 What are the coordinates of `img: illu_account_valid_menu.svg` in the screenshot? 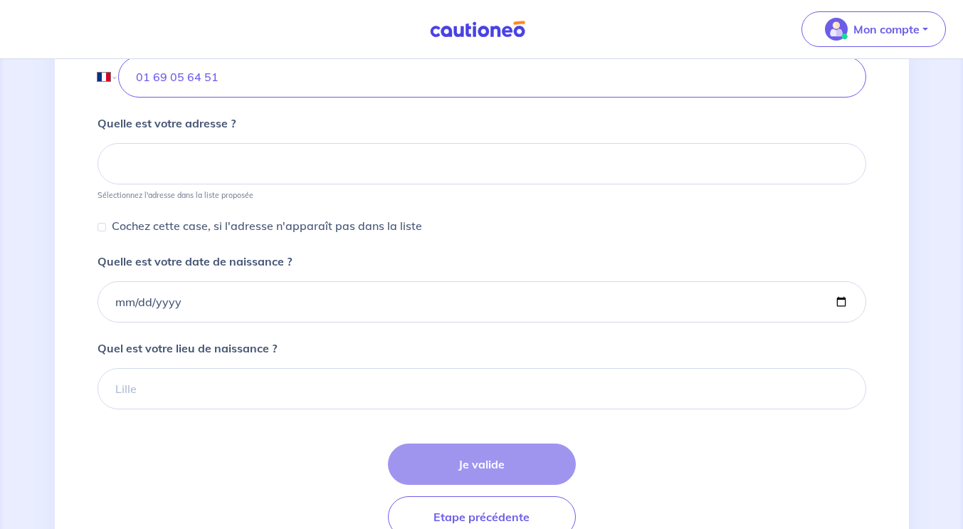 It's located at (836, 29).